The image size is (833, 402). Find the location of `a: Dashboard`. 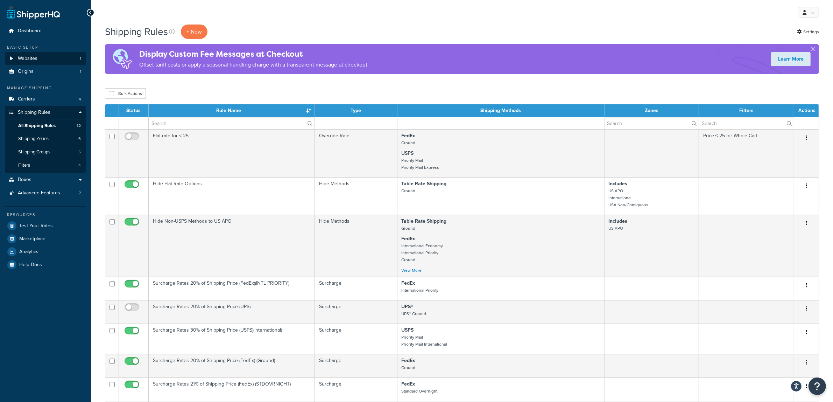

a: Dashboard is located at coordinates (45, 31).